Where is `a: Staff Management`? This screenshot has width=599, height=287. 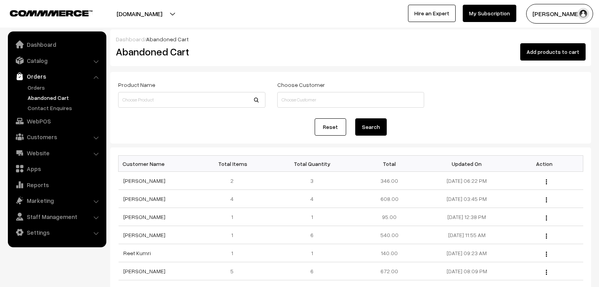
a: Staff Management is located at coordinates (57, 217).